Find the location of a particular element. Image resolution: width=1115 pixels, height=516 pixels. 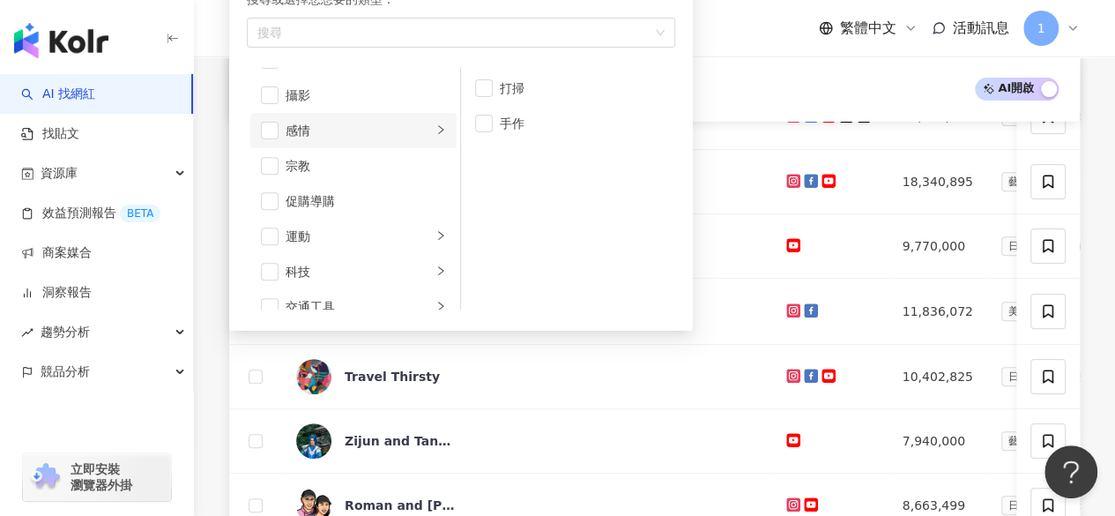

div: Travel Thirsty is located at coordinates (392, 376).